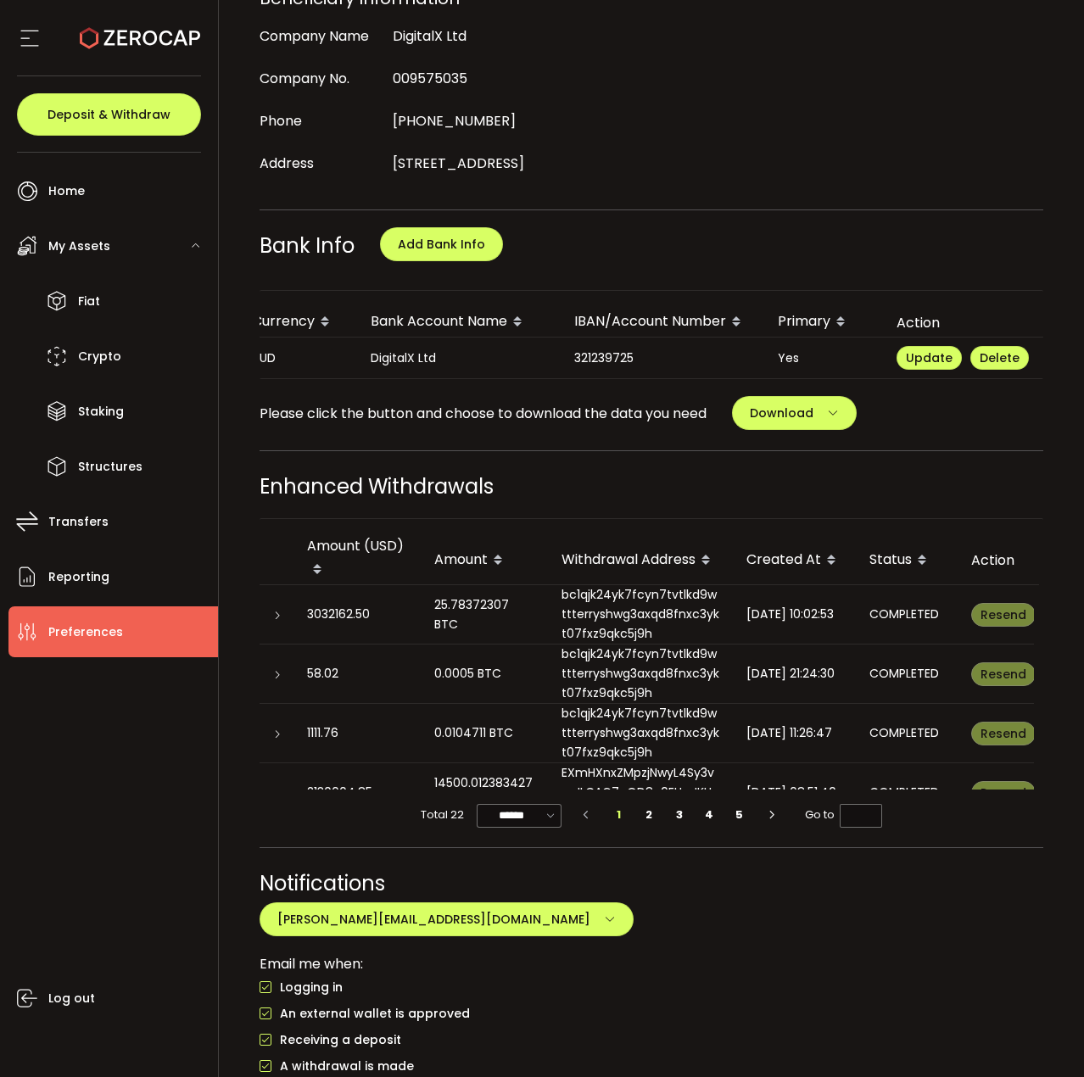 The image size is (1084, 1077). Describe the element at coordinates (459, 322) in the screenshot. I see `div: Bank Account Name` at that location.